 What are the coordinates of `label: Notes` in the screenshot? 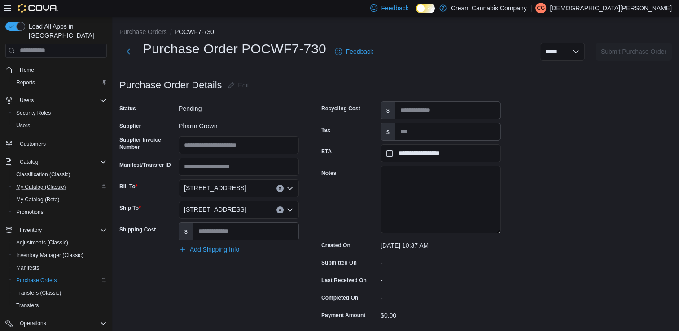 It's located at (329, 173).